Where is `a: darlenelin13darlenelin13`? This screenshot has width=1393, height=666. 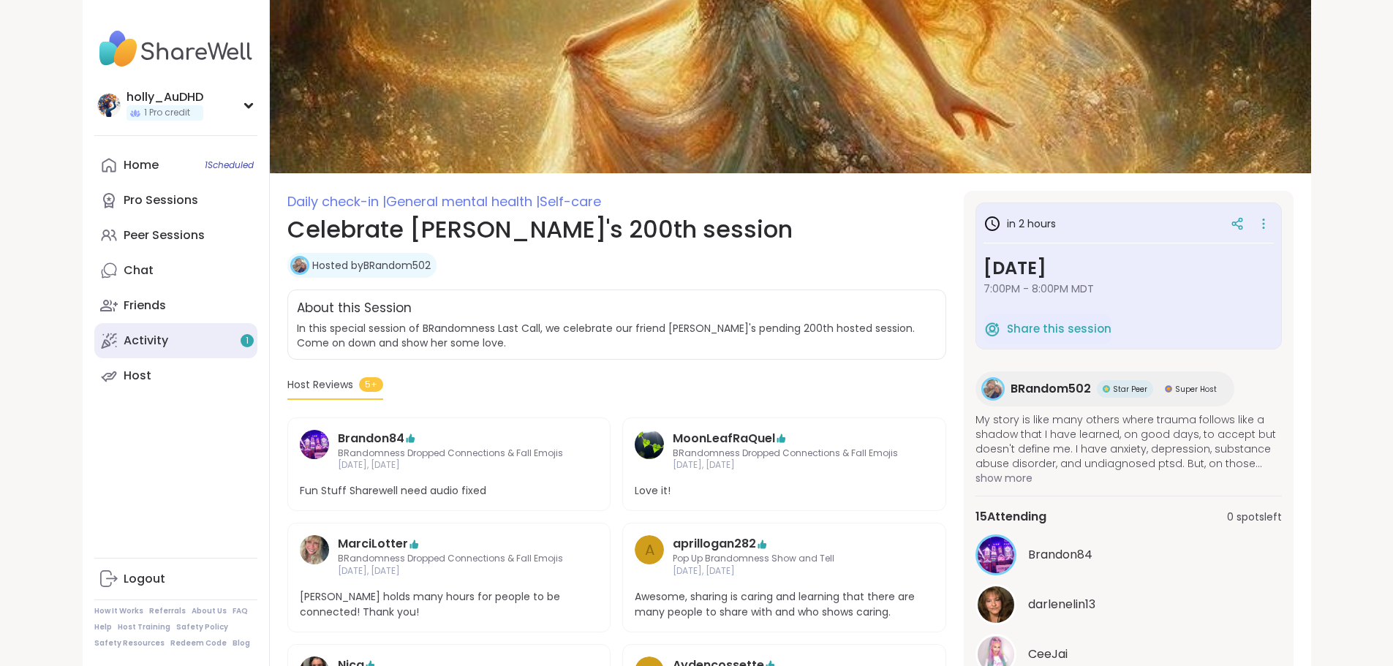 a: darlenelin13darlenelin13 is located at coordinates (1129, 605).